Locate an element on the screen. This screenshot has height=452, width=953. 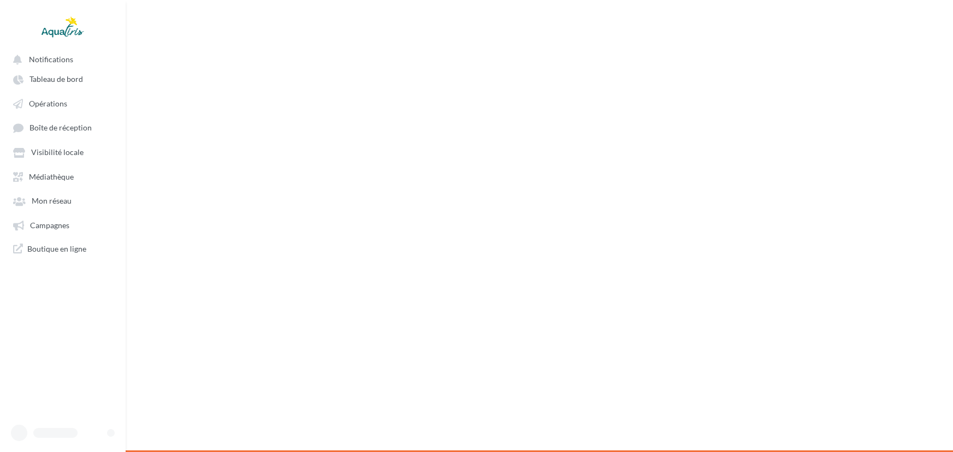
a: Campagnes is located at coordinates (63, 225).